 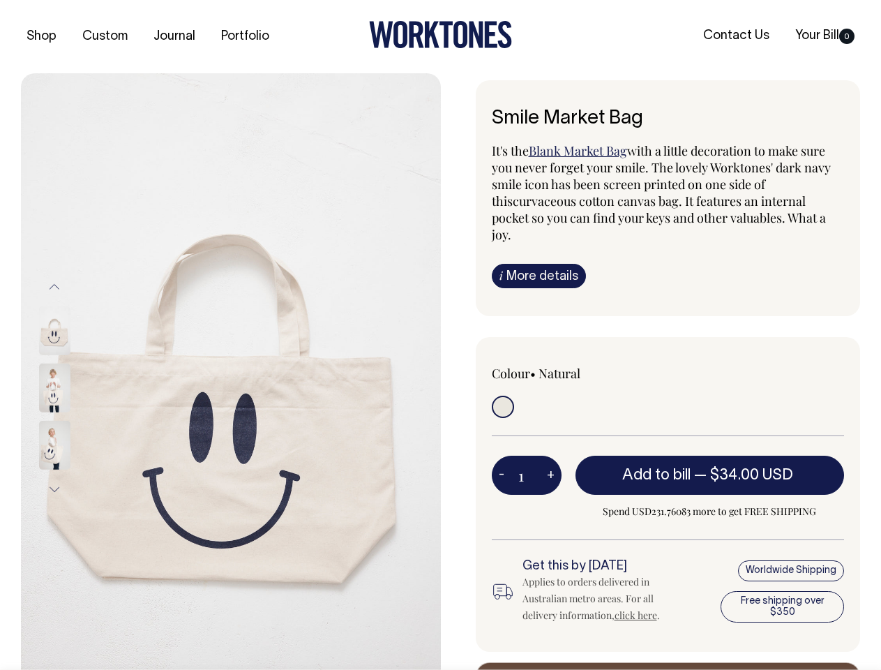 What do you see at coordinates (847, 36) in the screenshot?
I see `span: 0` at bounding box center [847, 36].